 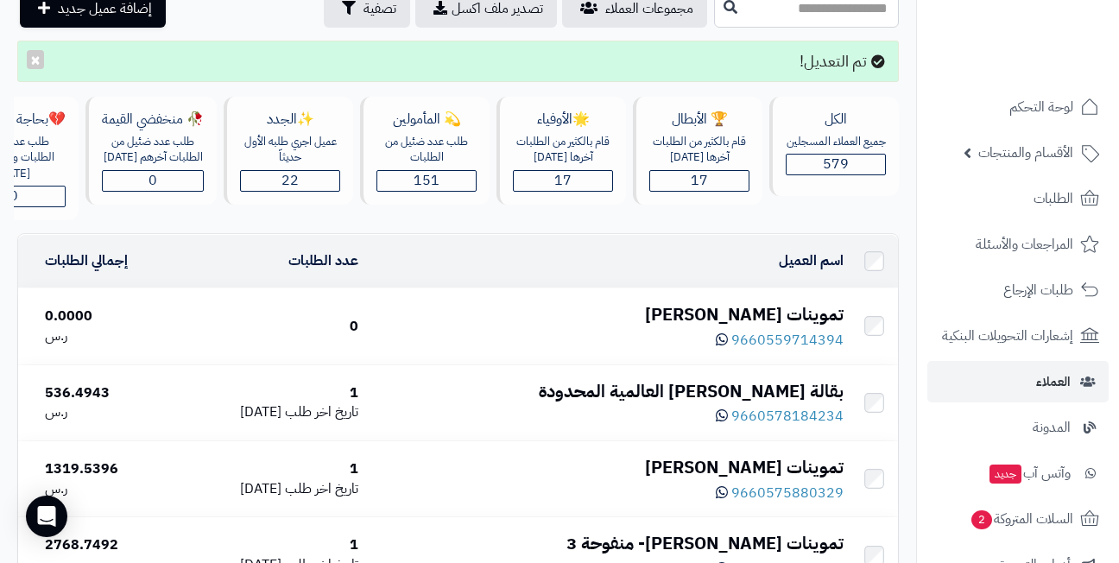 What do you see at coordinates (1052, 60) in the screenshot?
I see `img: logo-2.png` at bounding box center [1052, 60].